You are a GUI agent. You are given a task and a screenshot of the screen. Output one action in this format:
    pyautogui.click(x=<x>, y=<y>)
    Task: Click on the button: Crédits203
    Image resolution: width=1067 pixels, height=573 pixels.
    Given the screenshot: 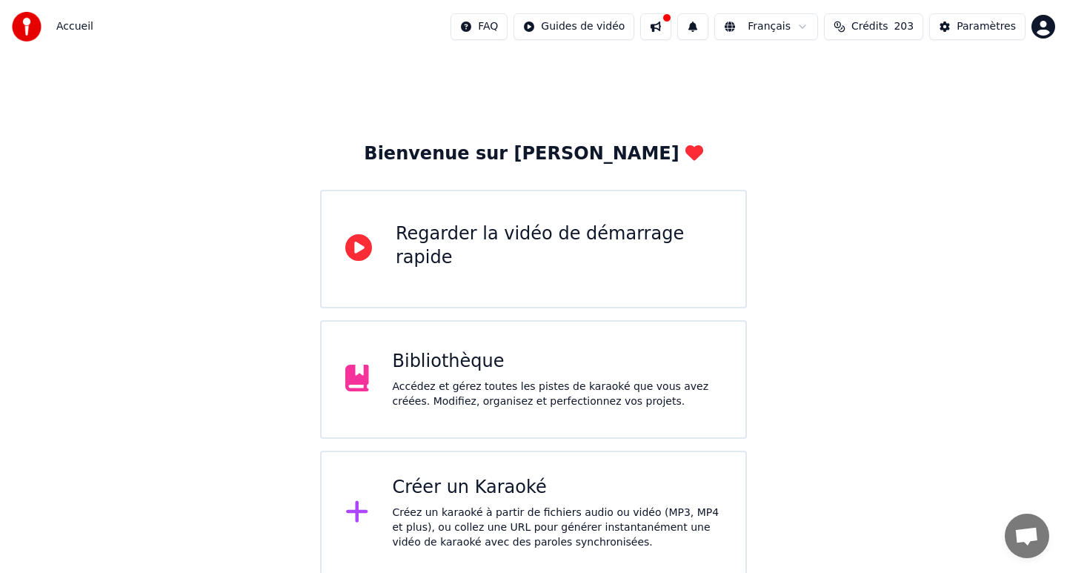 What is the action you would take?
    pyautogui.click(x=874, y=27)
    